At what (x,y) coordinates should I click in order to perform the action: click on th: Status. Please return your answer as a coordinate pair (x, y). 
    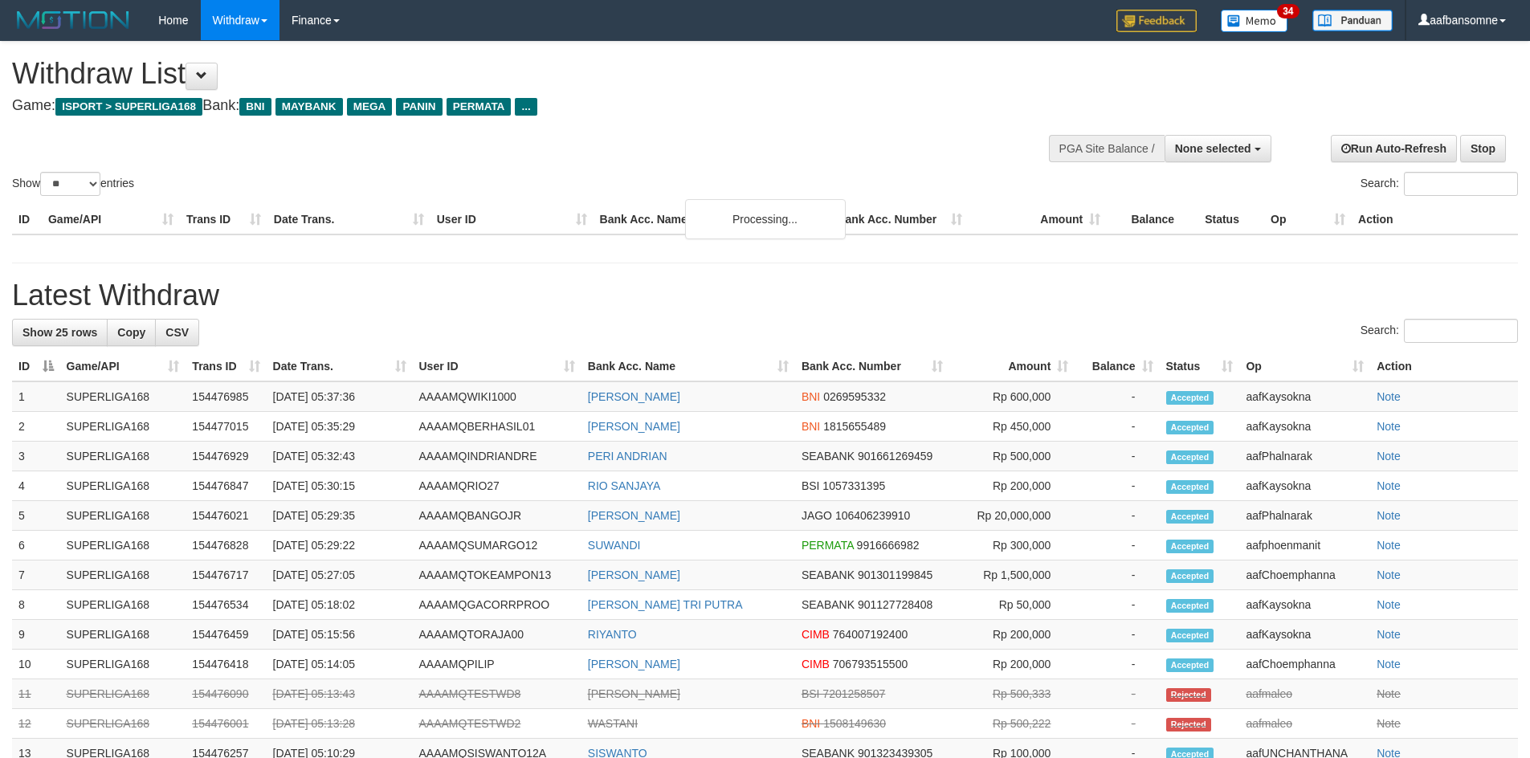
    Looking at the image, I should click on (1231, 219).